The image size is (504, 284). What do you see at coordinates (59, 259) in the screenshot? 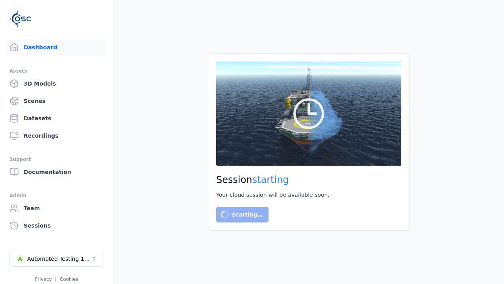
I see `div: Automated Testing 1 - Playwright` at bounding box center [59, 259].